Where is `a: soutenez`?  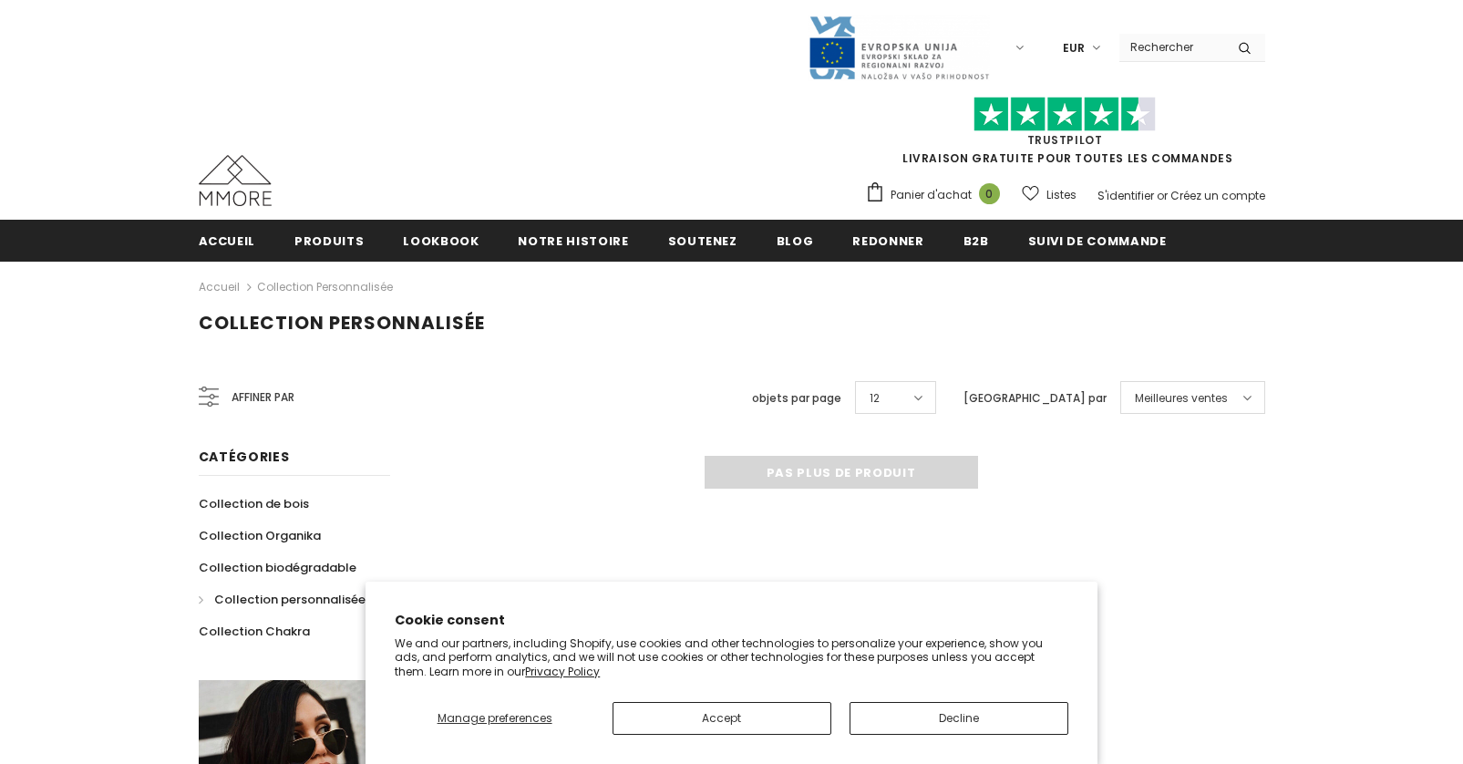 a: soutenez is located at coordinates (703, 240).